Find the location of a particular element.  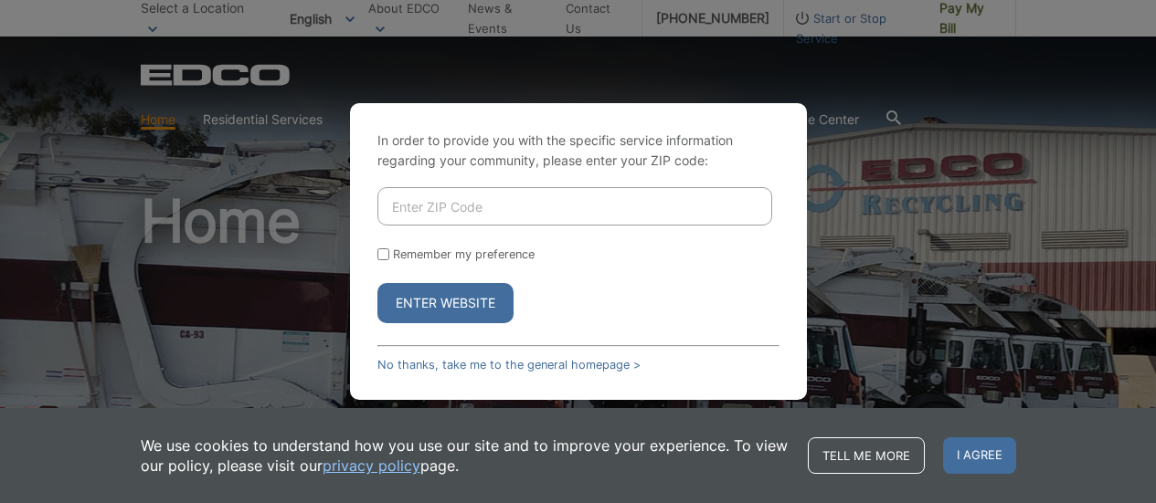

label: Remember my preference is located at coordinates (463, 254).